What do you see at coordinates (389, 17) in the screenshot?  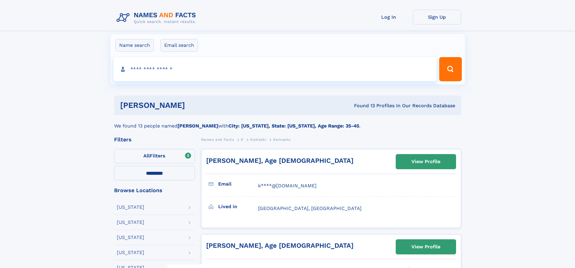 I see `a: Log In` at bounding box center [389, 17].